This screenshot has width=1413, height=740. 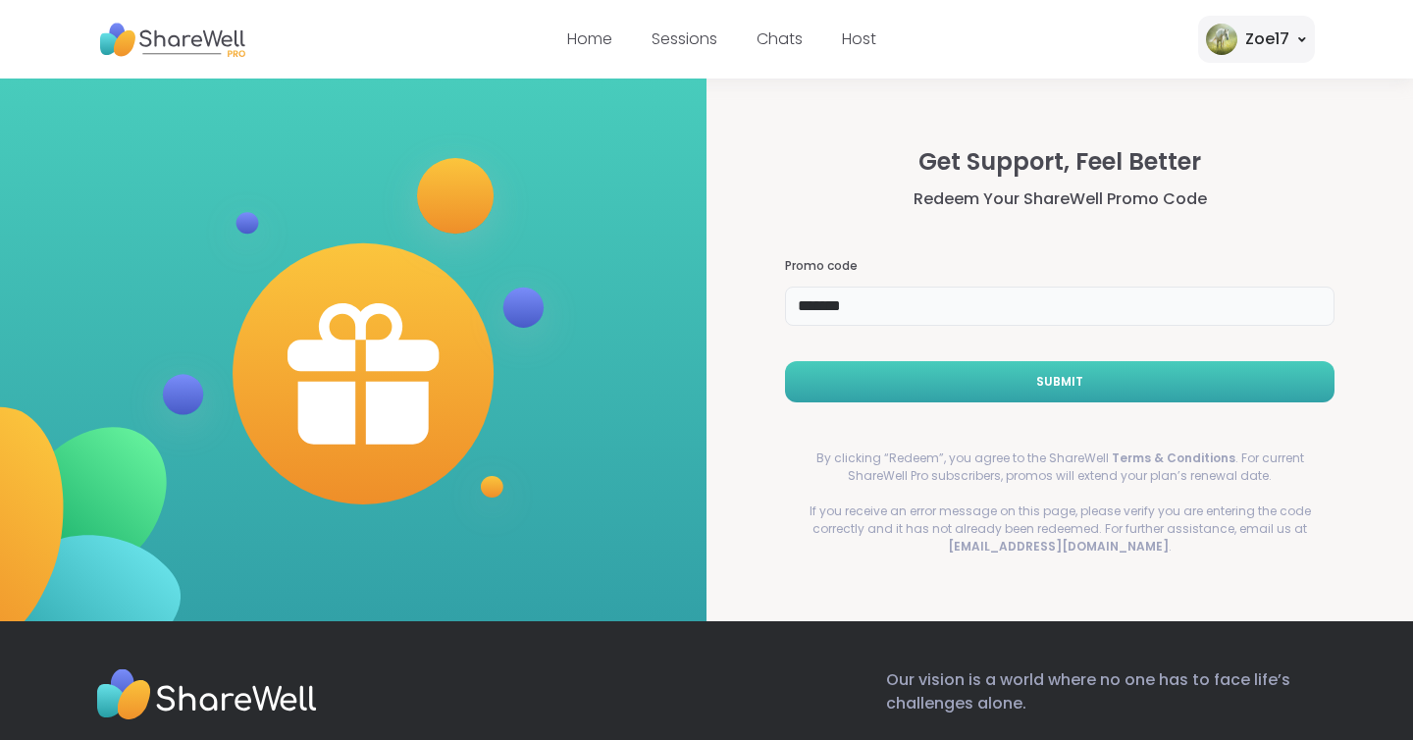 I want to click on div: Zoe17, so click(x=1266, y=39).